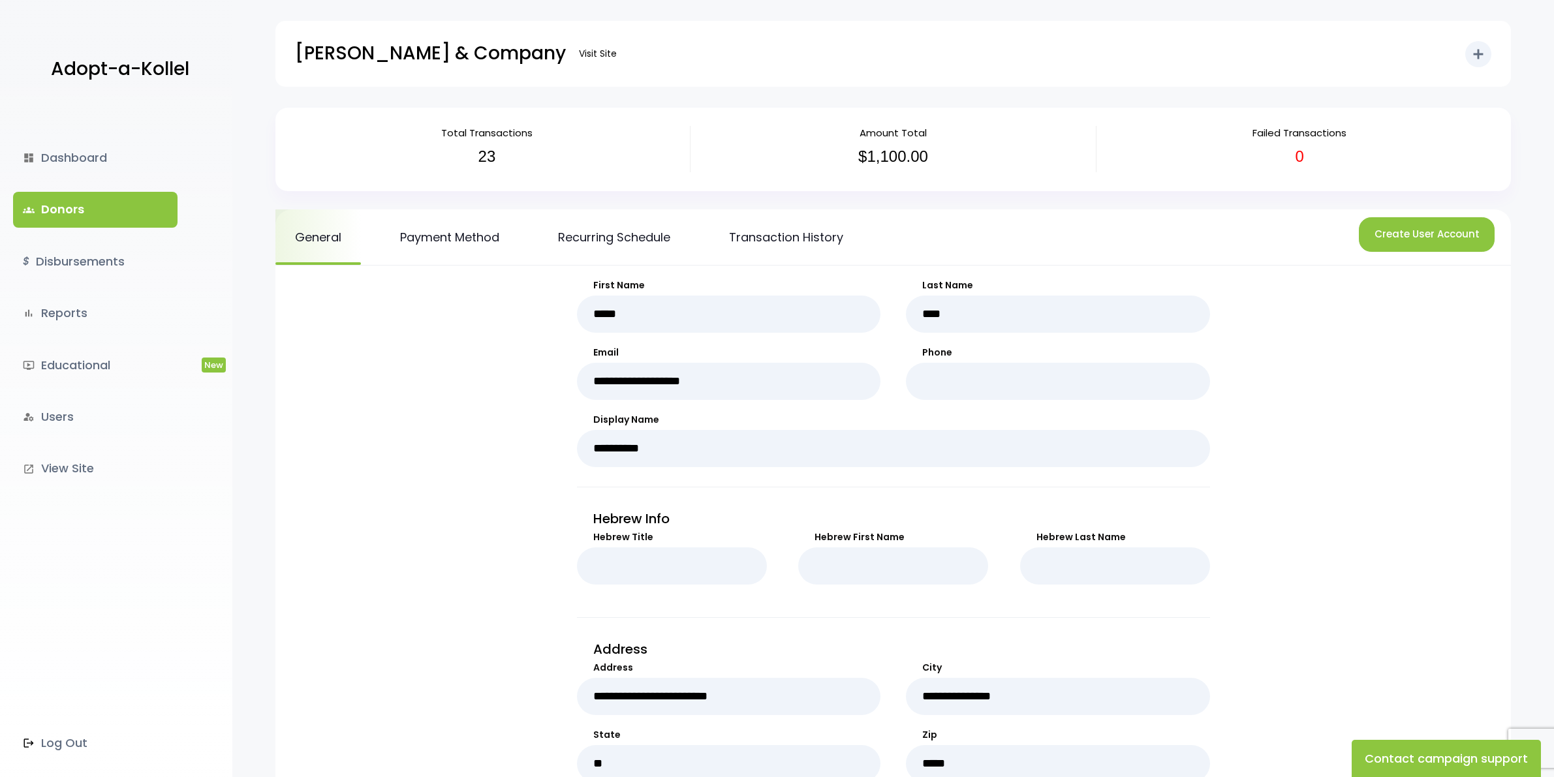  What do you see at coordinates (29, 417) in the screenshot?
I see `i: manage_accounts` at bounding box center [29, 417].